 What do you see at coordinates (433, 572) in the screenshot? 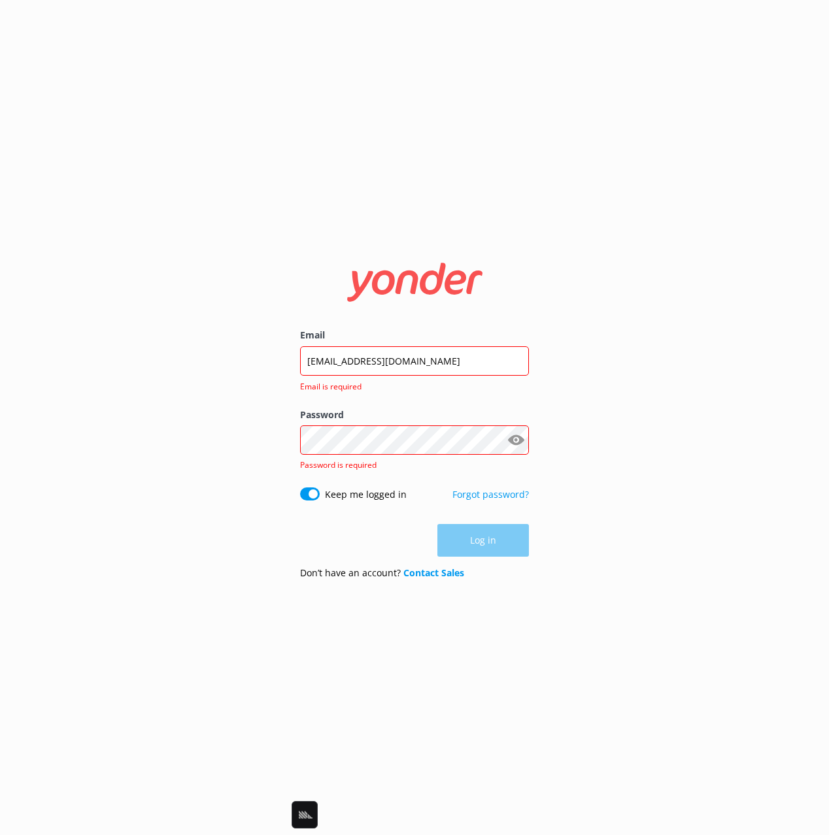
I see `a: Contact Sales` at bounding box center [433, 572].